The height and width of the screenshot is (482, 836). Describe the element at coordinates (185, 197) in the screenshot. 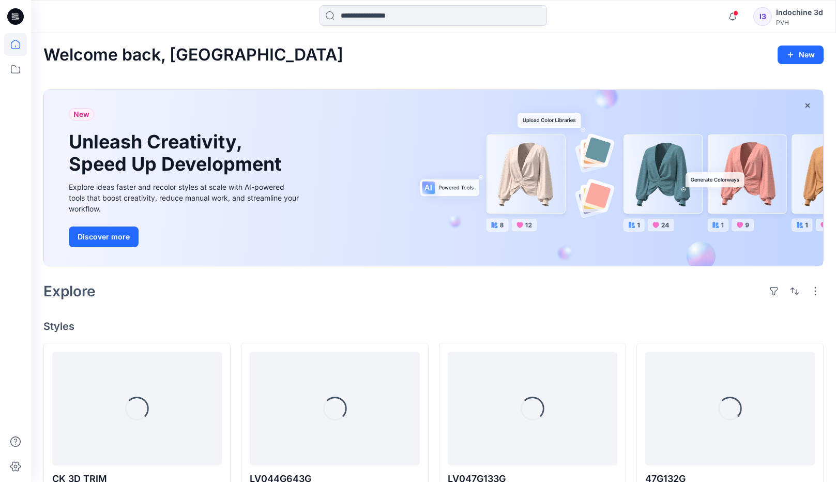

I see `div: Explore ideas faster and recolor styles at scale with AI-powered tools that boost creativity, red...` at that location.